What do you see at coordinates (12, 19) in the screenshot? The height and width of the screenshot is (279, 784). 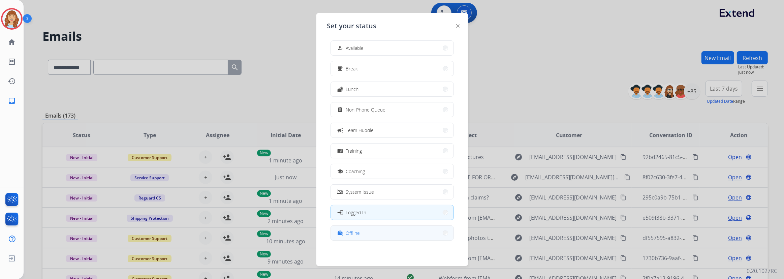 I see `img: avatar` at bounding box center [12, 19].